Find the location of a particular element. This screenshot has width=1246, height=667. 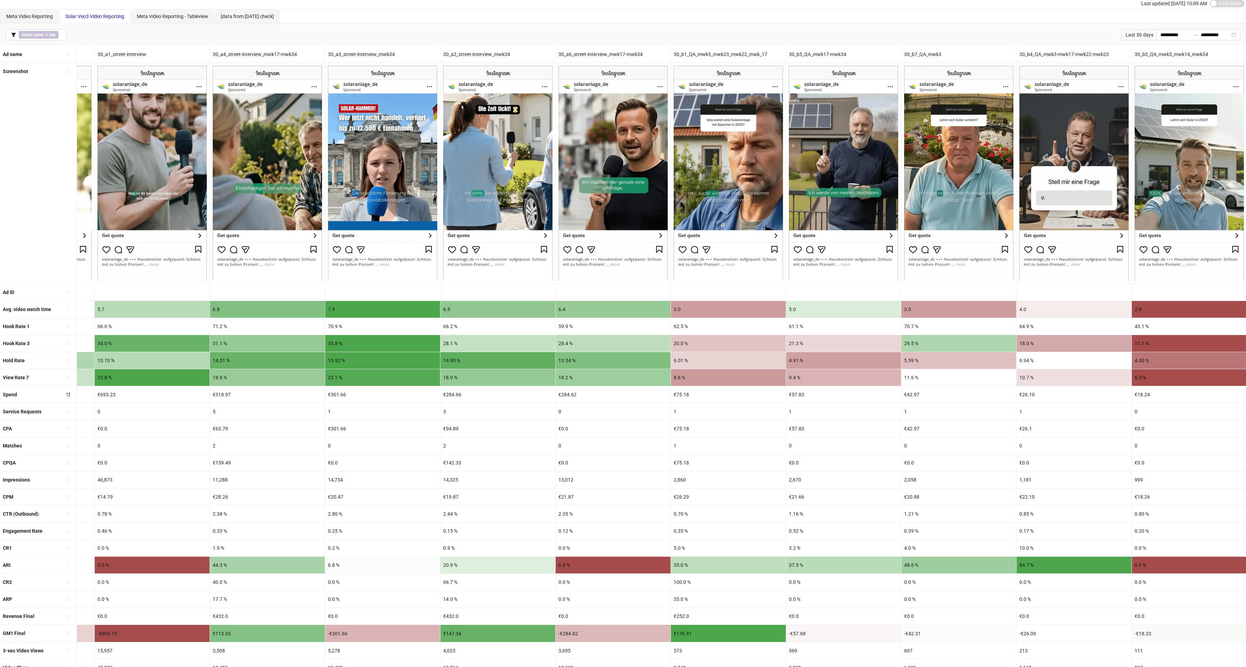

div: 14,734 is located at coordinates (383, 480).